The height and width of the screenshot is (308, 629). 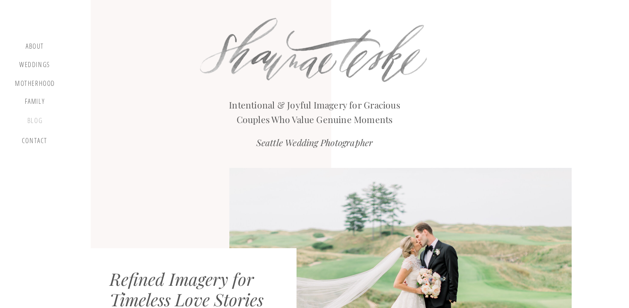 What do you see at coordinates (35, 66) in the screenshot?
I see `div: Weddings` at bounding box center [35, 66].